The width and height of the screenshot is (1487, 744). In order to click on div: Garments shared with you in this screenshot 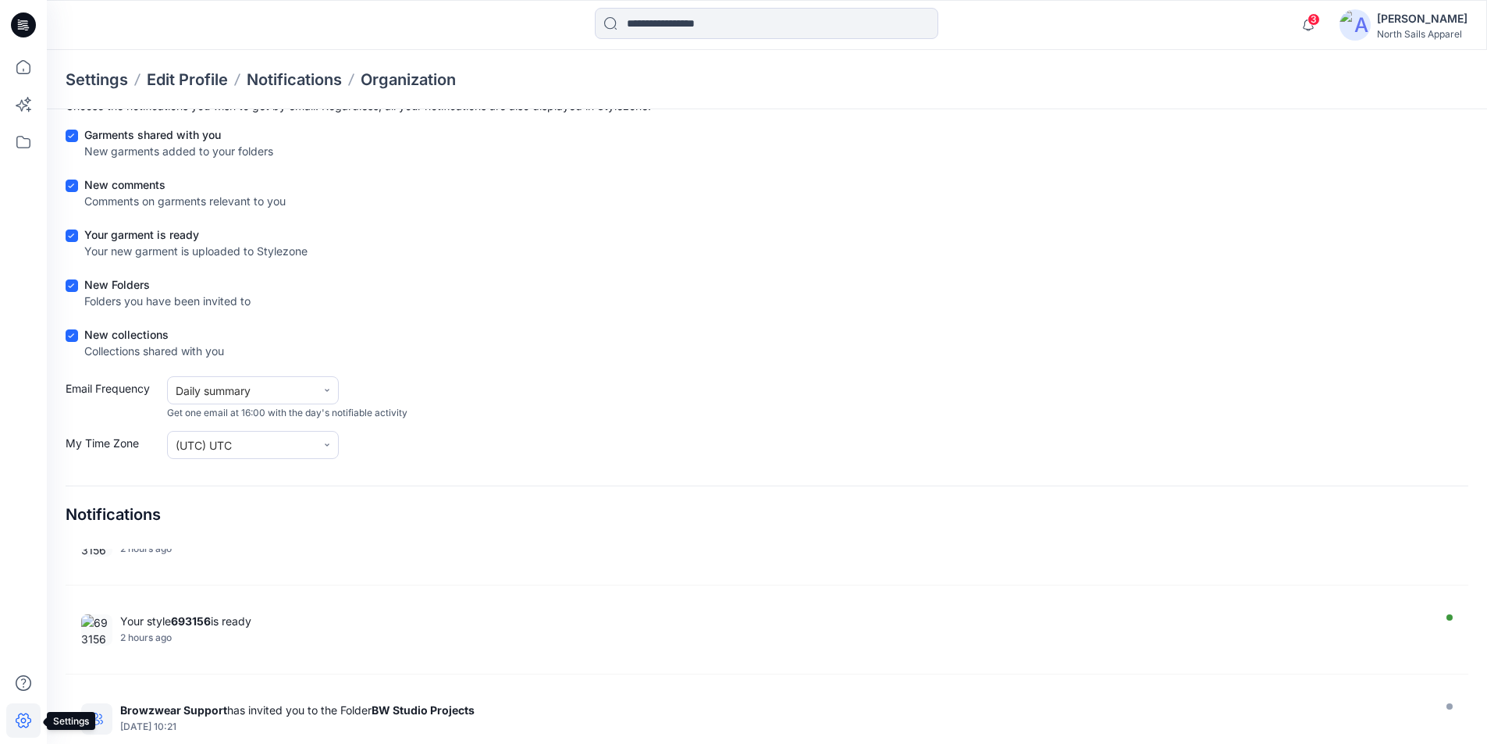, I will do `click(179, 134)`.